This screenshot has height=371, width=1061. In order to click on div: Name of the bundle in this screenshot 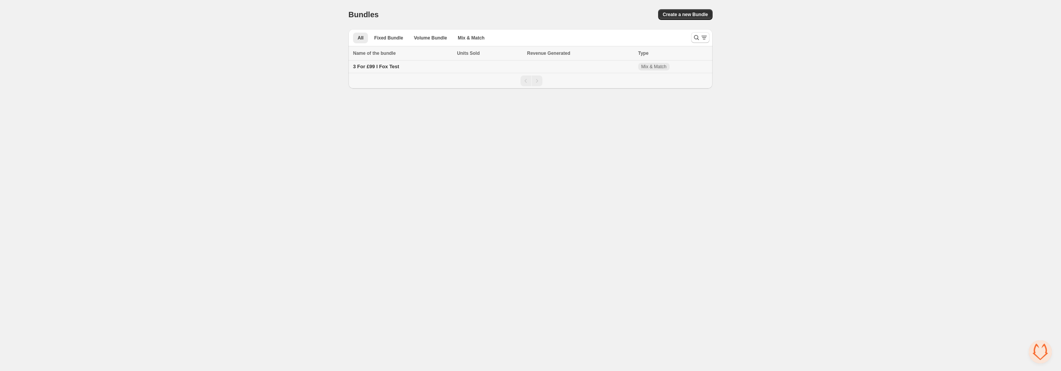, I will do `click(403, 53)`.